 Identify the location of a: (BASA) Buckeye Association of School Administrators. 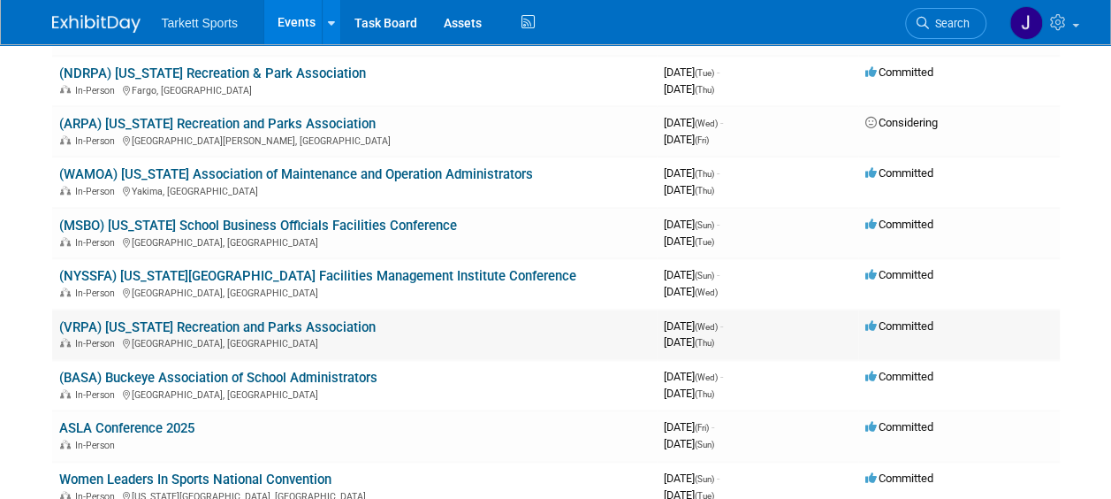
(218, 377).